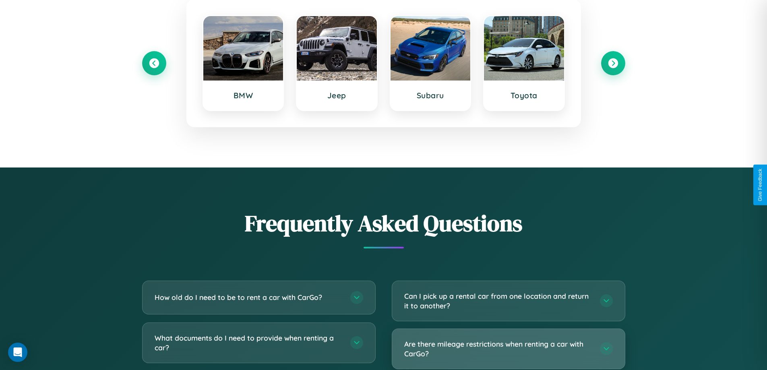 This screenshot has width=767, height=370. What do you see at coordinates (248, 297) in the screenshot?
I see `h3: How old do I need to be to rent a car with CarGo?` at bounding box center [248, 297].